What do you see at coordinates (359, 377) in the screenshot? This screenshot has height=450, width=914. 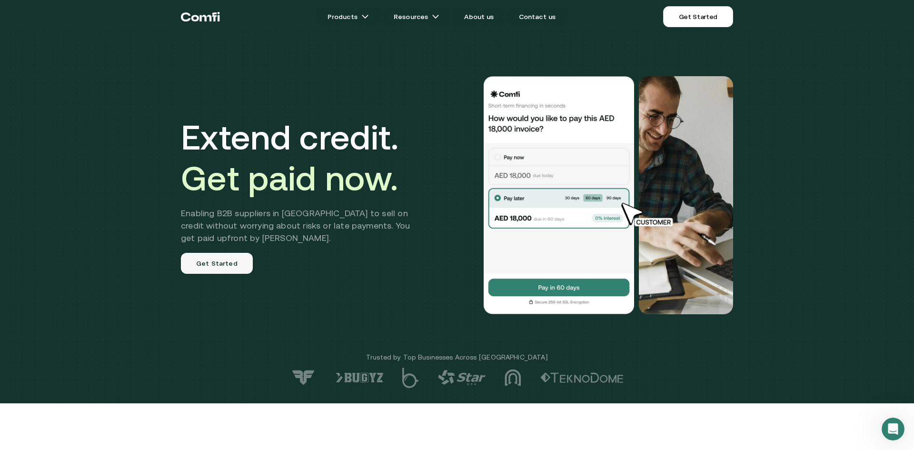 I see `img: logo-6` at bounding box center [359, 377].